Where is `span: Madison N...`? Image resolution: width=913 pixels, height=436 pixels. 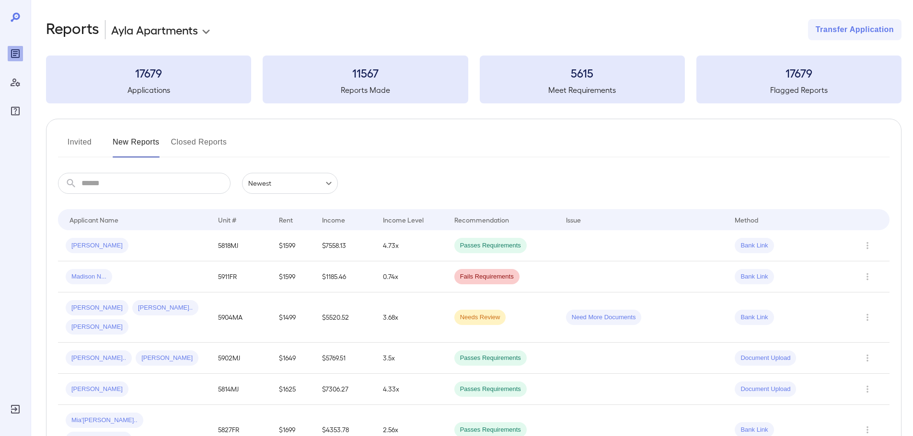
span: Madison N... is located at coordinates (89, 277).